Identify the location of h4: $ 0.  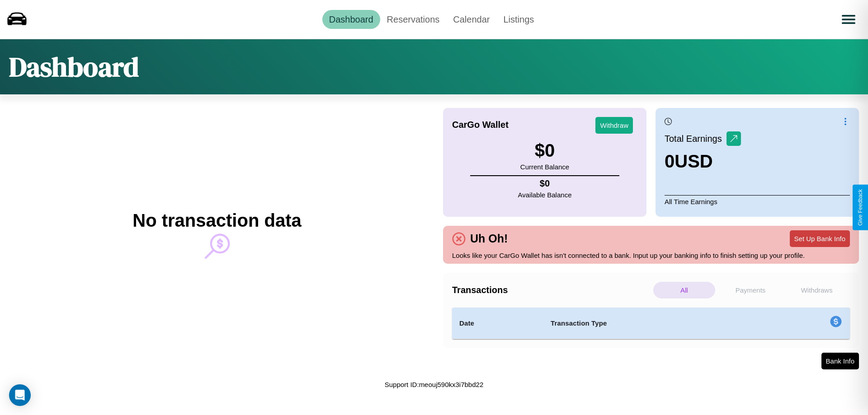
(544, 183).